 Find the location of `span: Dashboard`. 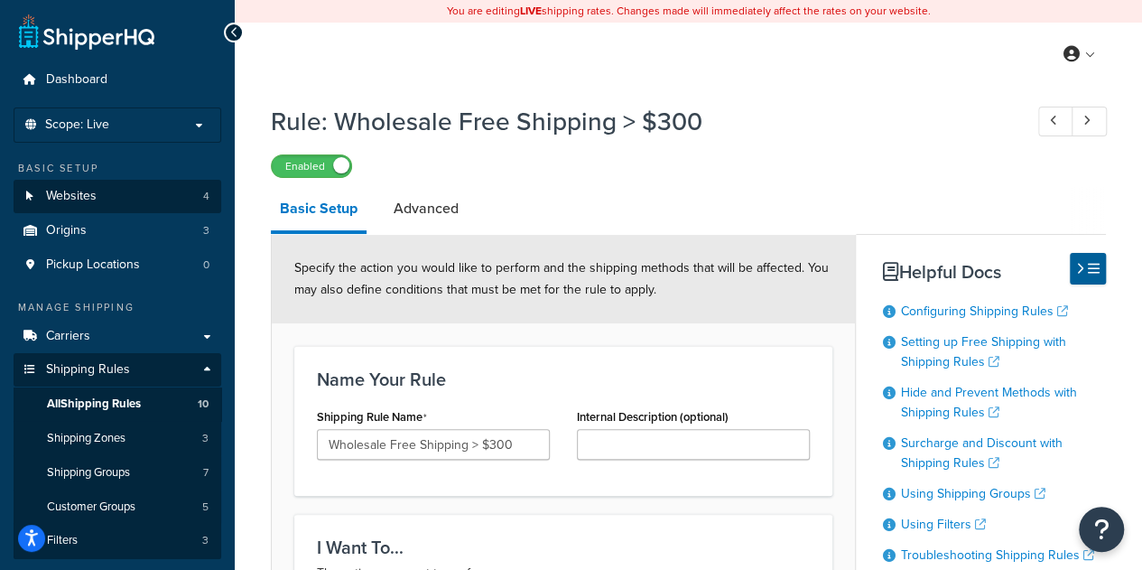

span: Dashboard is located at coordinates (77, 79).